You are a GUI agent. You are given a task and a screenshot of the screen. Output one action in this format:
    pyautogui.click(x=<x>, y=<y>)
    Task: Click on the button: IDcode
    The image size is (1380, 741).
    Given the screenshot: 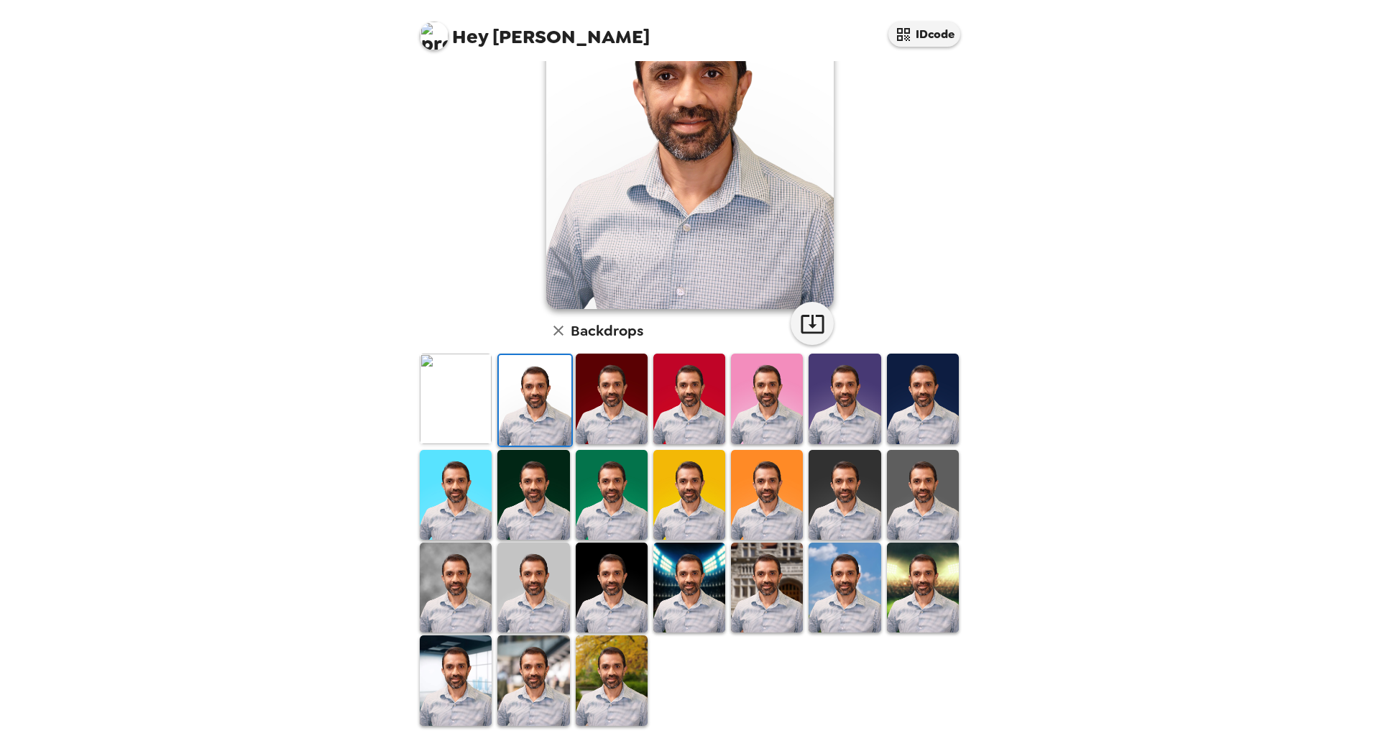 What is the action you would take?
    pyautogui.click(x=925, y=34)
    